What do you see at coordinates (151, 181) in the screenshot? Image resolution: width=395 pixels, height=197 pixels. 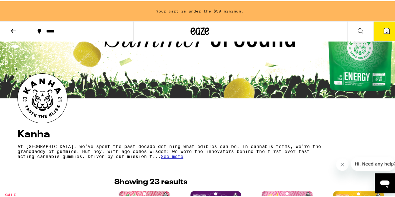 I see `p: Showing 23 results` at bounding box center [151, 181].